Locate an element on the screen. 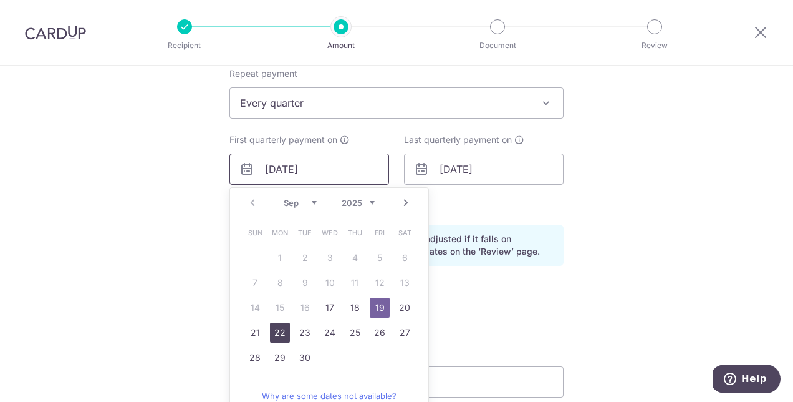 This screenshot has width=793, height=402. a: 20 is located at coordinates (405, 307).